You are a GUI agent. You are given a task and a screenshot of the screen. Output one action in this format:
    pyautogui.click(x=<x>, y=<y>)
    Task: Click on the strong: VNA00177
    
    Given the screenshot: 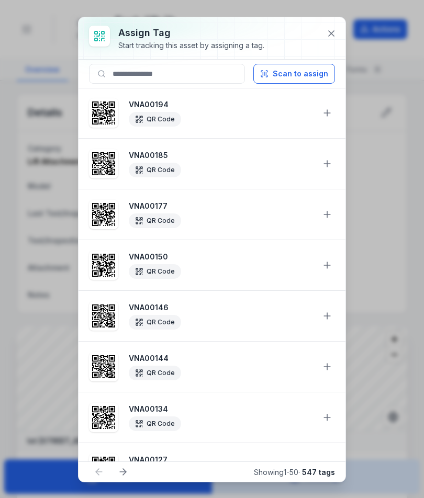 What is the action you would take?
    pyautogui.click(x=221, y=206)
    